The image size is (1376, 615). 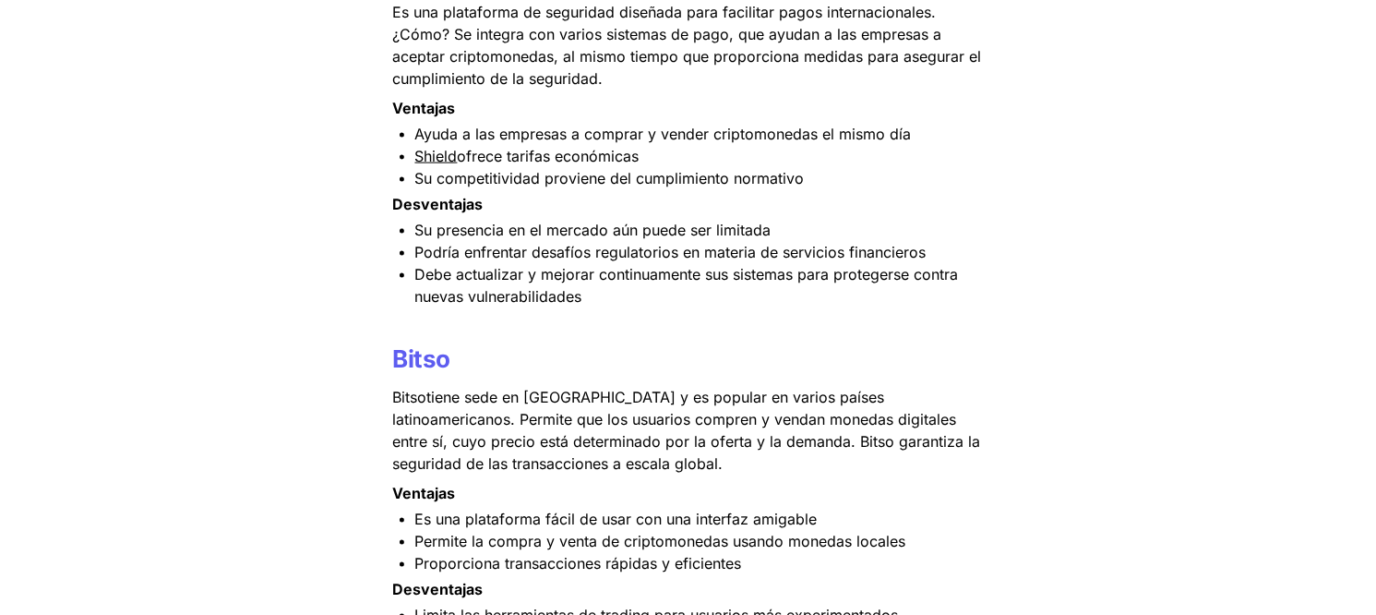 What do you see at coordinates (610, 177) in the screenshot?
I see `span: Su competitividad proviene del cumplimiento normativo` at bounding box center [610, 177].